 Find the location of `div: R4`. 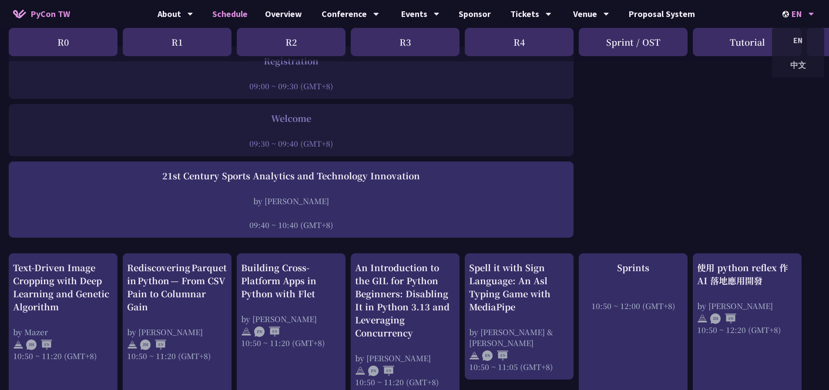

div: R4 is located at coordinates (519, 42).